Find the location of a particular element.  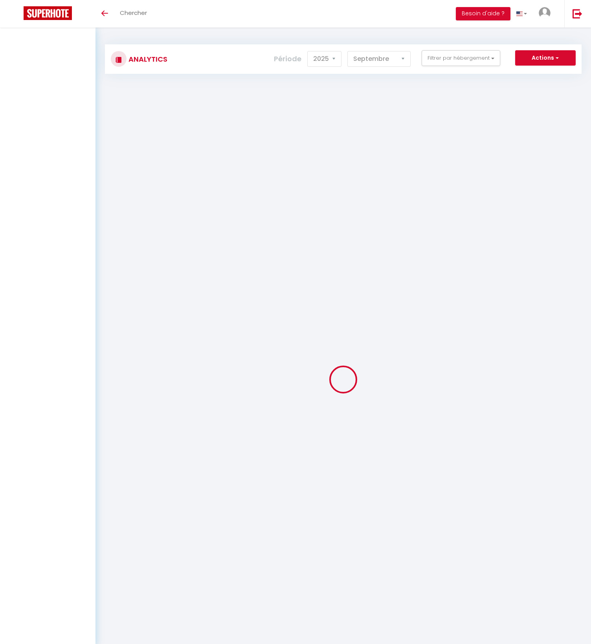

h3: Analytics is located at coordinates (147, 59).